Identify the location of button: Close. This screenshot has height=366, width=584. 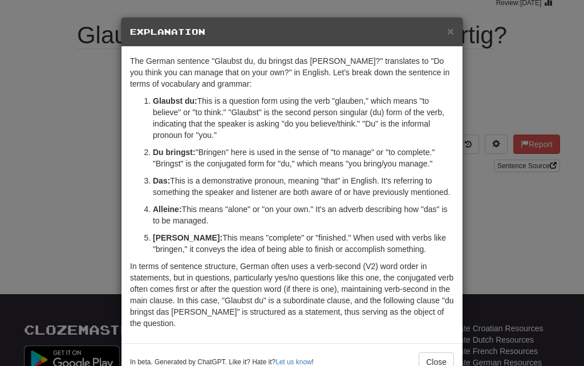
(451, 31).